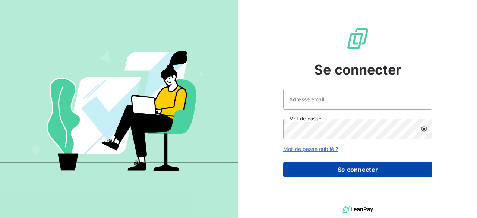 This screenshot has height=218, width=477. What do you see at coordinates (310, 149) in the screenshot?
I see `a: Mot de passe oublié ?` at bounding box center [310, 149].